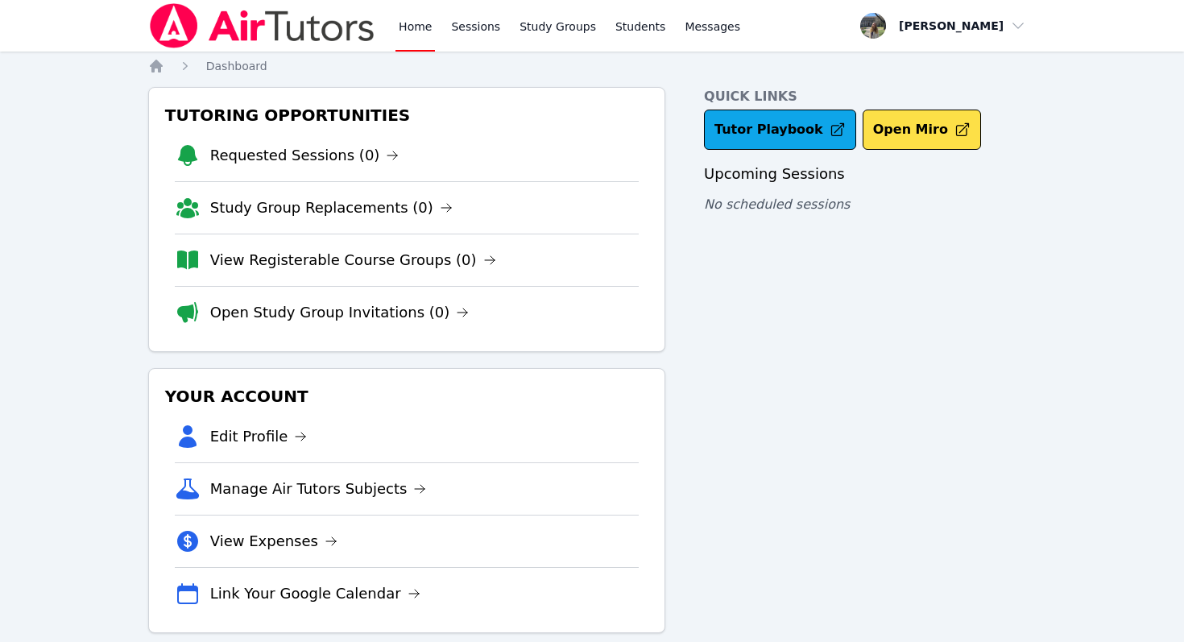 This screenshot has width=1184, height=642. I want to click on a: View Registerable Course Groups (0), so click(353, 260).